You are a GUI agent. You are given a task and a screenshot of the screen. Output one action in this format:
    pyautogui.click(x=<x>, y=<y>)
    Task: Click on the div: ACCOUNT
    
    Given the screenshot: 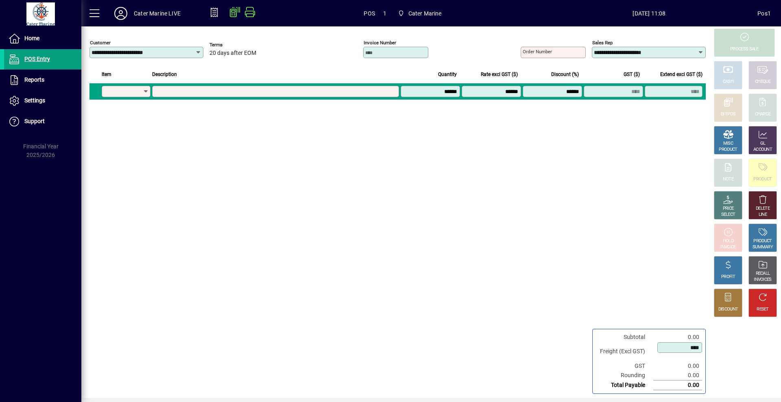 What is the action you would take?
    pyautogui.click(x=763, y=150)
    